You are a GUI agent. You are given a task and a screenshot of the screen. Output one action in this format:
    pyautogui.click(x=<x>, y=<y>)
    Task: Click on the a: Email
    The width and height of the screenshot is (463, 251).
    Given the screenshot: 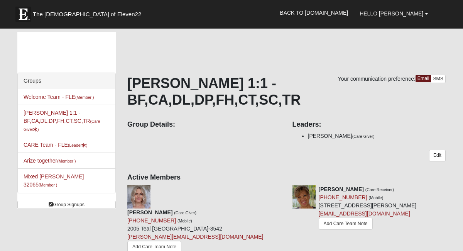 What is the action you would take?
    pyautogui.click(x=423, y=78)
    